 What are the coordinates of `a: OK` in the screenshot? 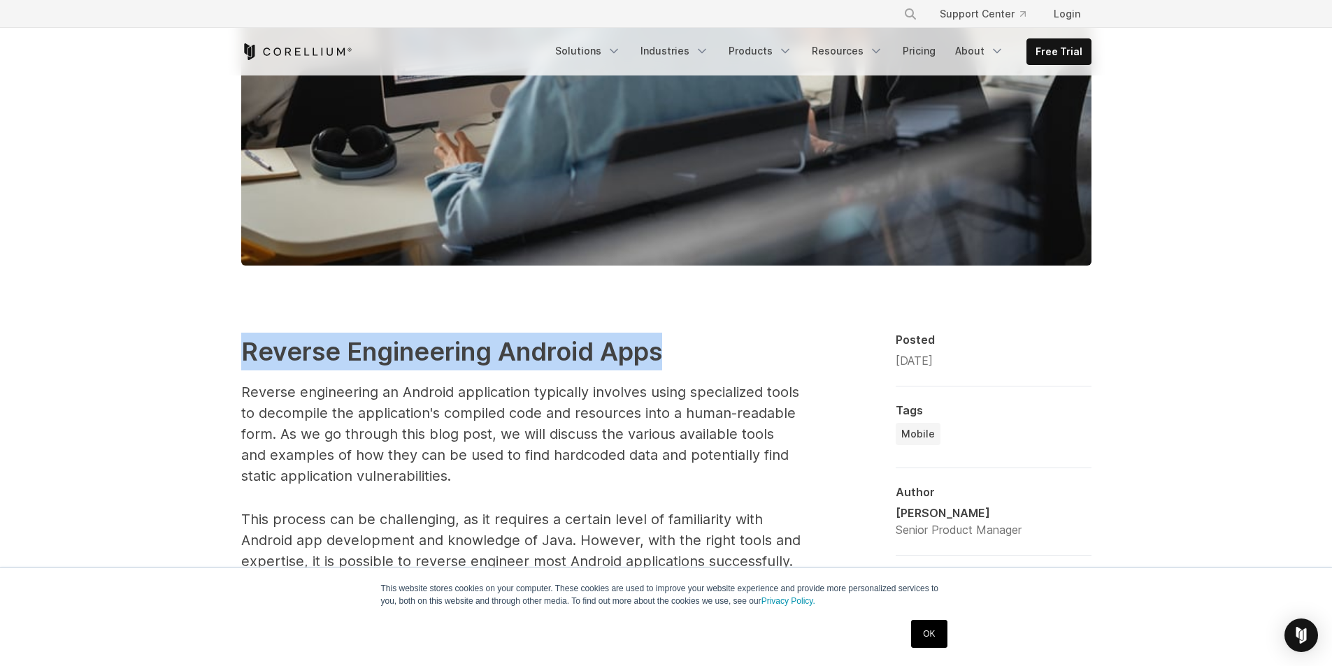 It's located at (928, 634).